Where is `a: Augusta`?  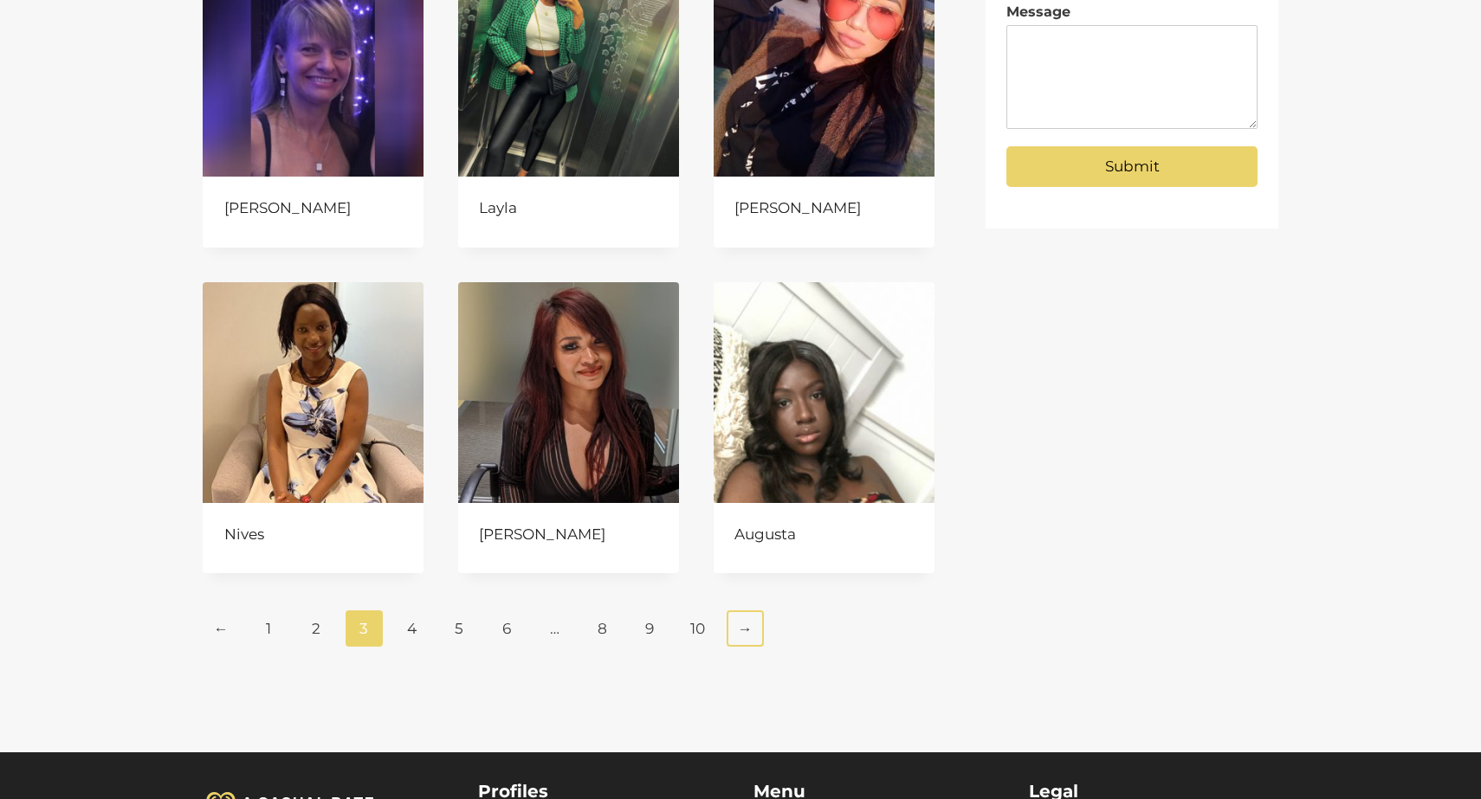 a: Augusta is located at coordinates (765, 534).